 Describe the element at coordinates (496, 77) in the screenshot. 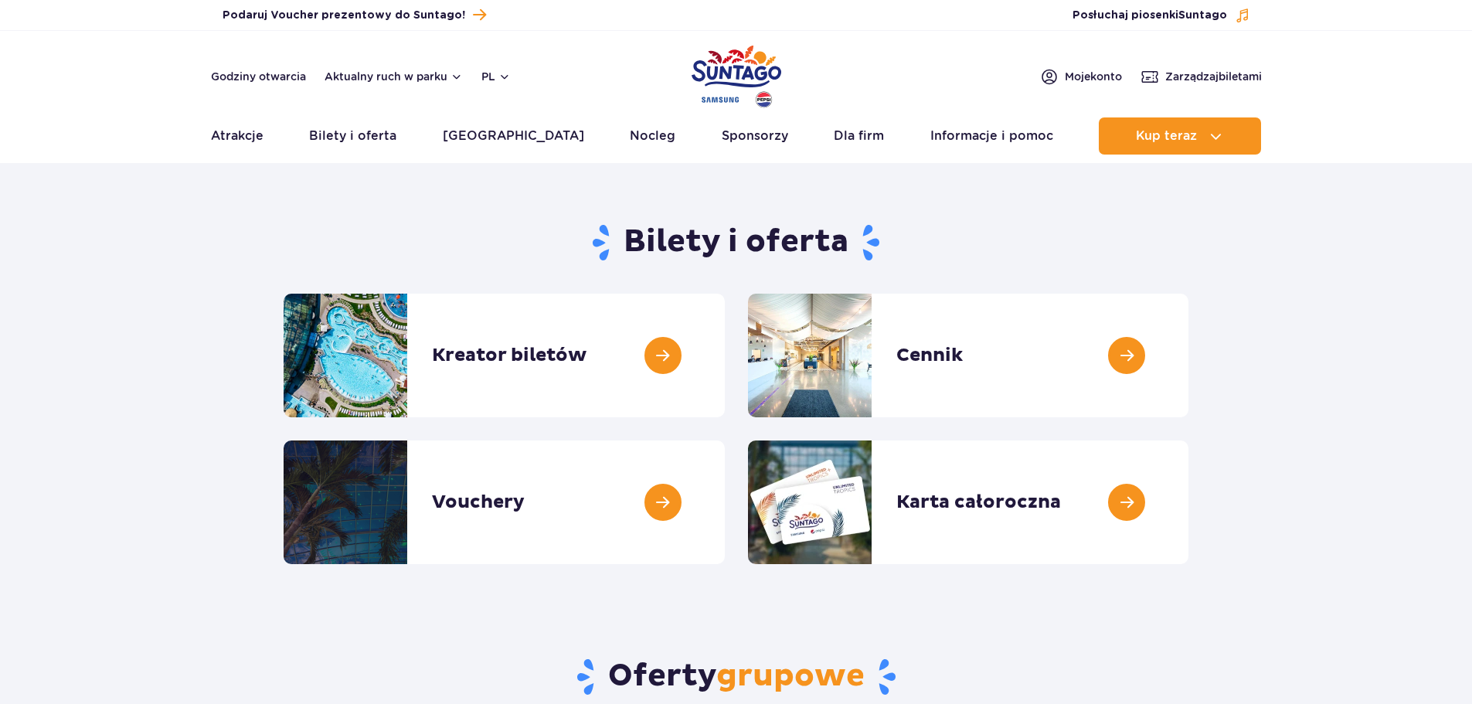

I see `button: pl` at that location.